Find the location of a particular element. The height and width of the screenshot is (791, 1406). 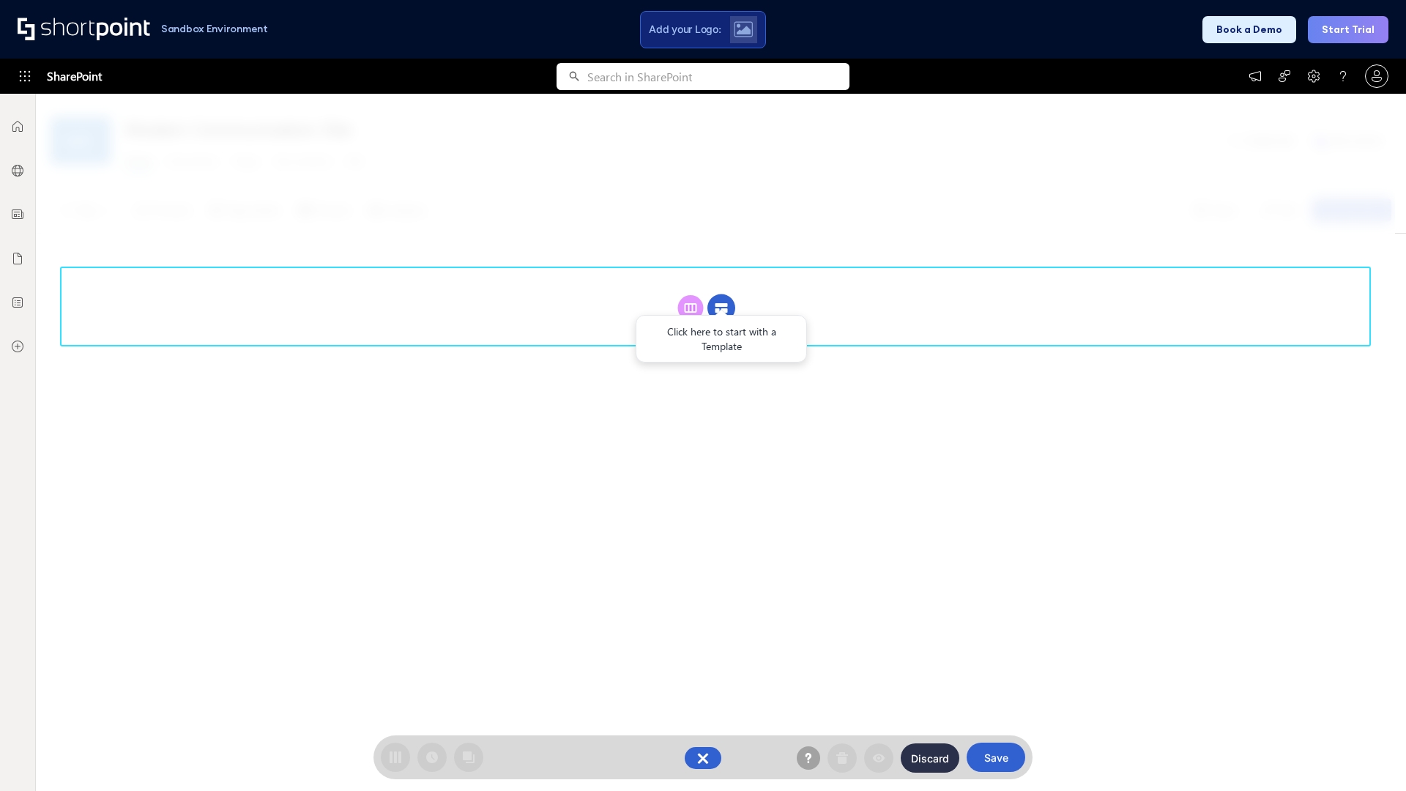

button: Book a Demo is located at coordinates (1249, 29).